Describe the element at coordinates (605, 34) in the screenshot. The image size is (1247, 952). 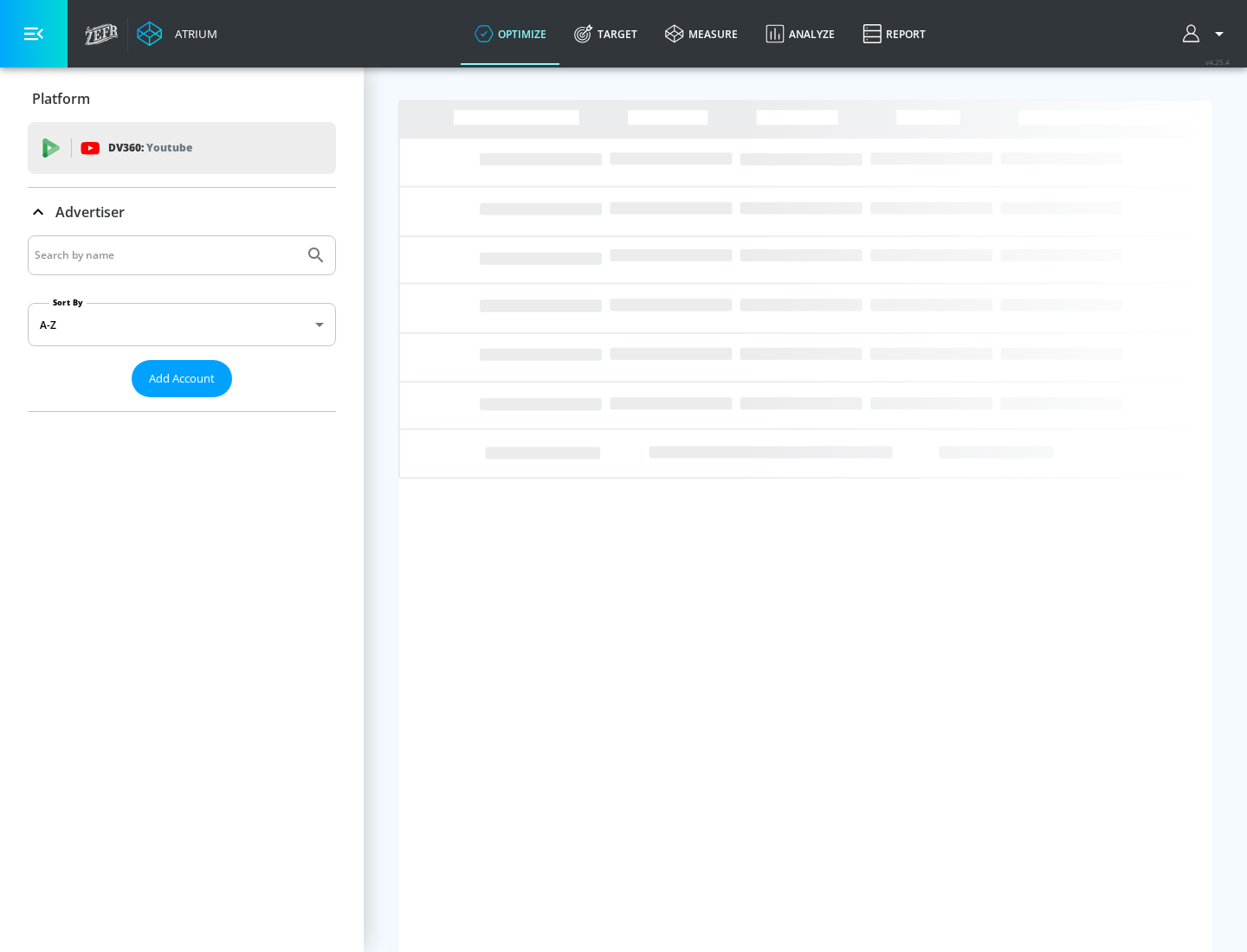
I see `a: Target` at that location.